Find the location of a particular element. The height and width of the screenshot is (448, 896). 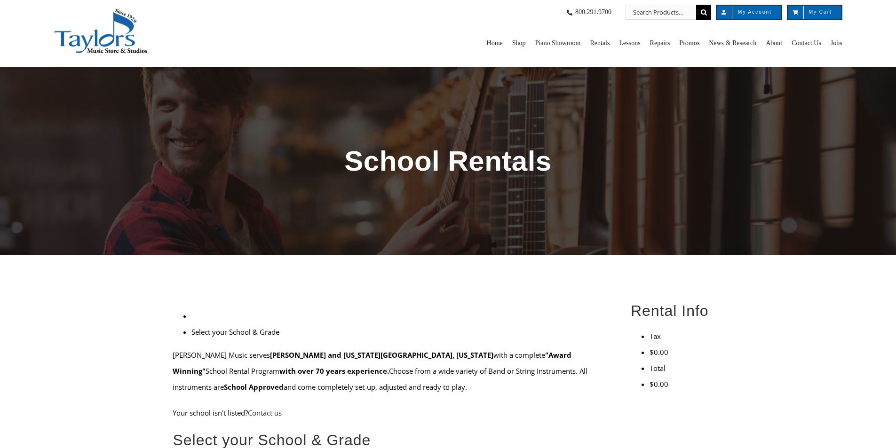

span: Piano Showroom is located at coordinates (501, 43).